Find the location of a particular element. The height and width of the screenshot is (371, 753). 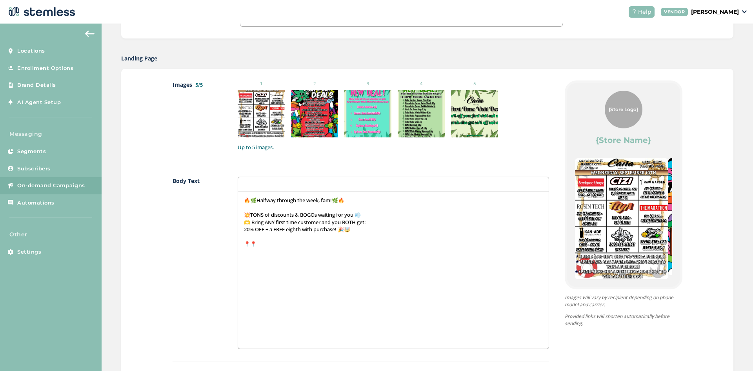

span: {Store Logo} is located at coordinates (623, 109).